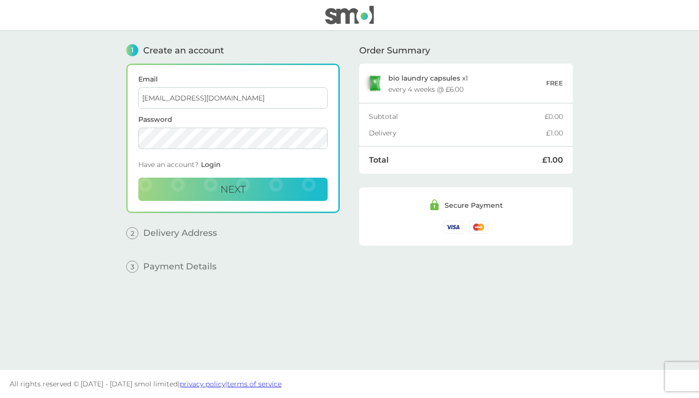 The width and height of the screenshot is (699, 398). I want to click on div: Secure Payment, so click(474, 205).